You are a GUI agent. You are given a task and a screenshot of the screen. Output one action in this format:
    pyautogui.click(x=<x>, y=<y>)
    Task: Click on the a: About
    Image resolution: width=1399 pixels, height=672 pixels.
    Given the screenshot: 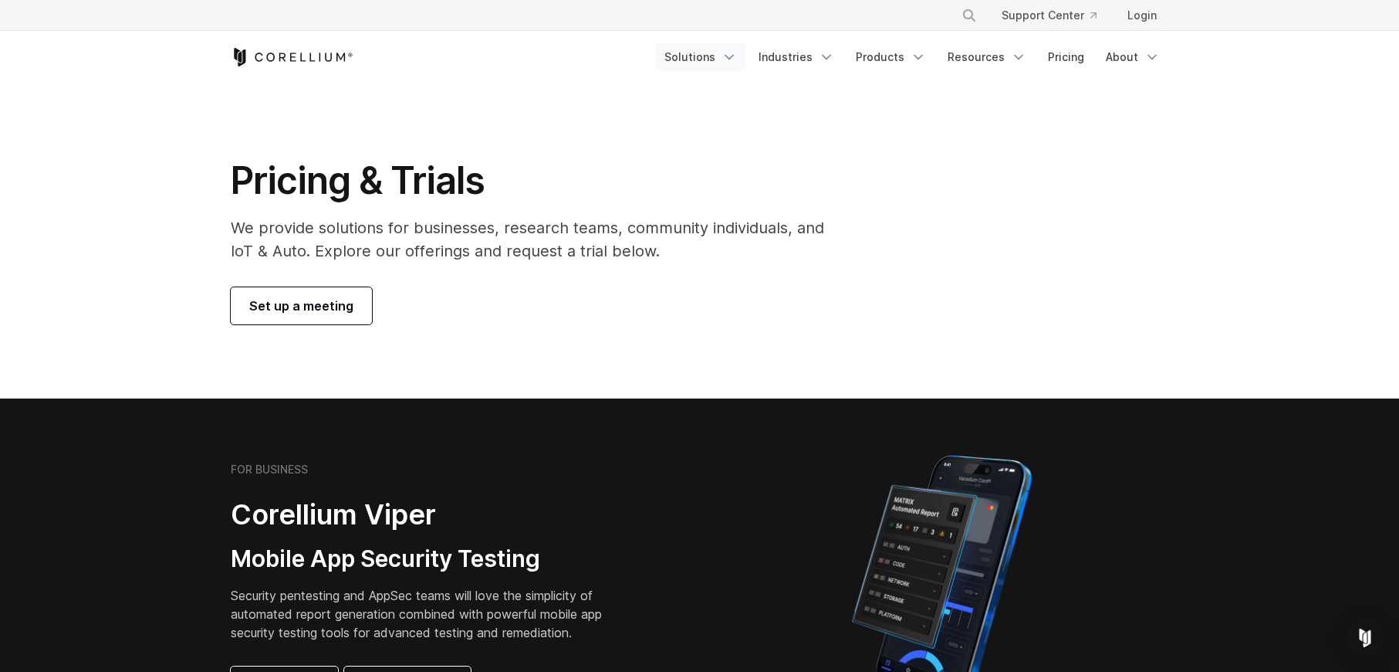 What is the action you would take?
    pyautogui.click(x=1133, y=57)
    